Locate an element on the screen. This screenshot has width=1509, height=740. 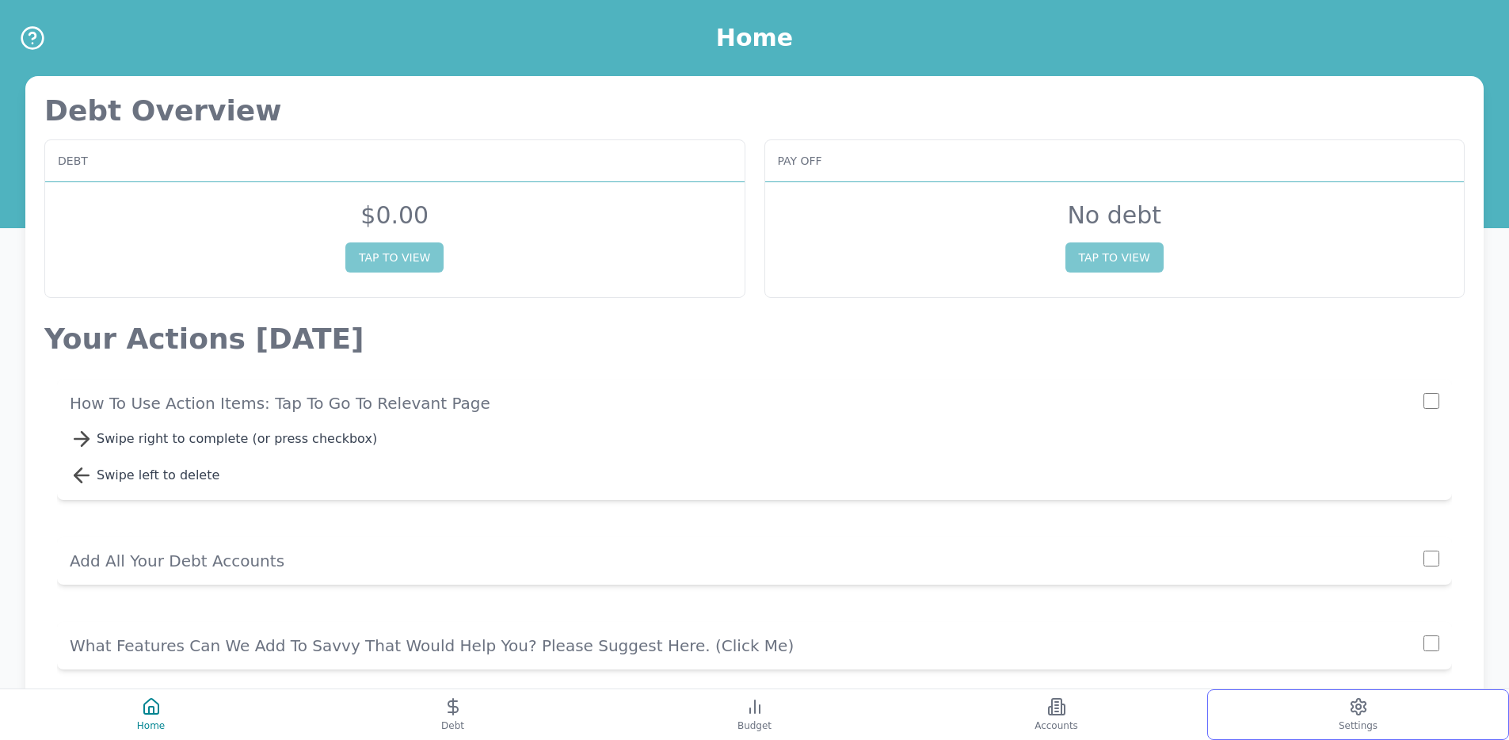
button: Help is located at coordinates (32, 38).